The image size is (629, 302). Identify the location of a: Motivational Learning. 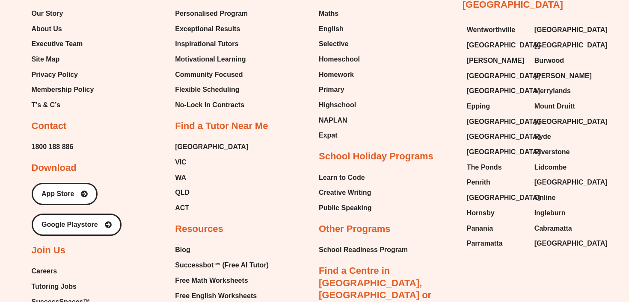
(211, 59).